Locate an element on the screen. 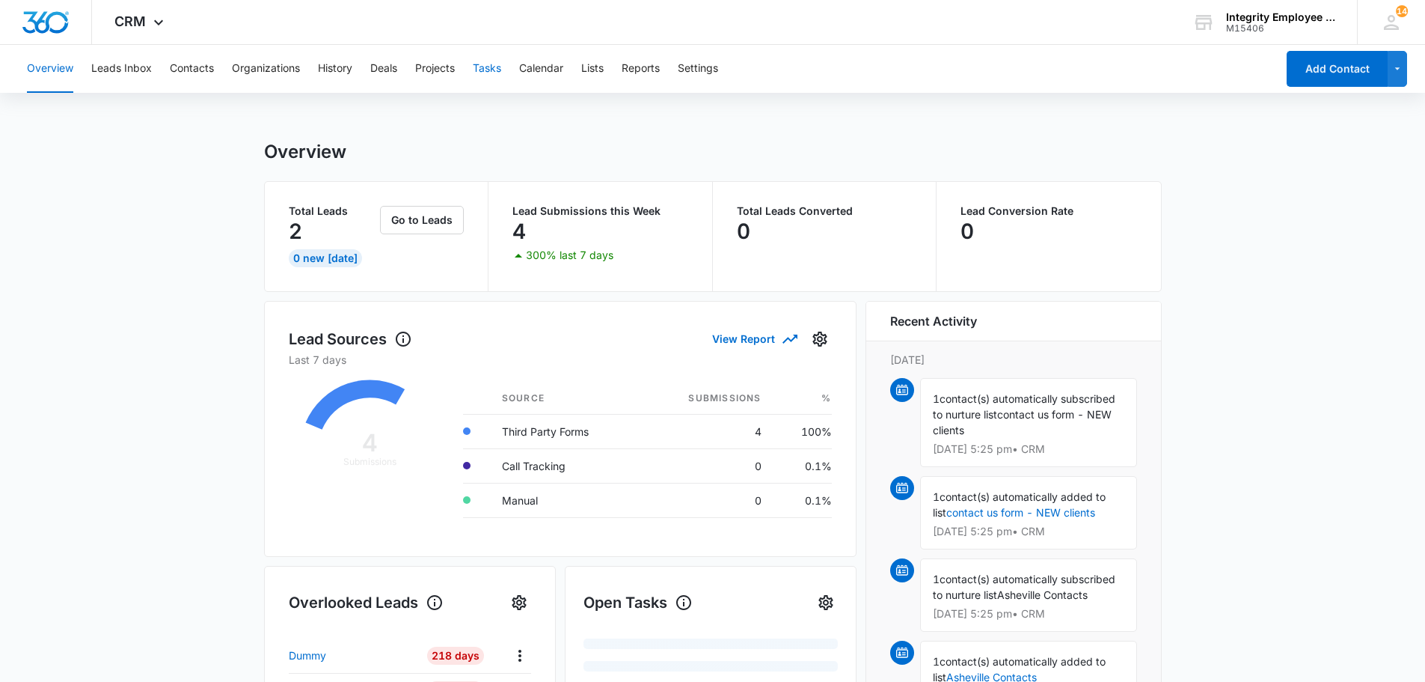 The height and width of the screenshot is (682, 1425). button: Organizations is located at coordinates (266, 69).